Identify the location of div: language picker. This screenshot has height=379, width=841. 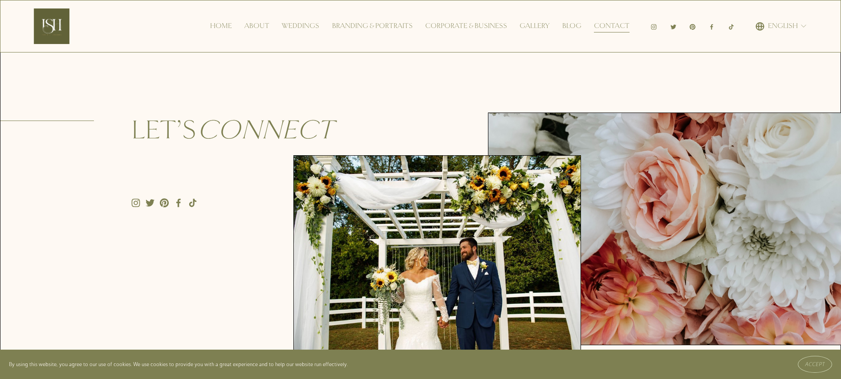
(782, 26).